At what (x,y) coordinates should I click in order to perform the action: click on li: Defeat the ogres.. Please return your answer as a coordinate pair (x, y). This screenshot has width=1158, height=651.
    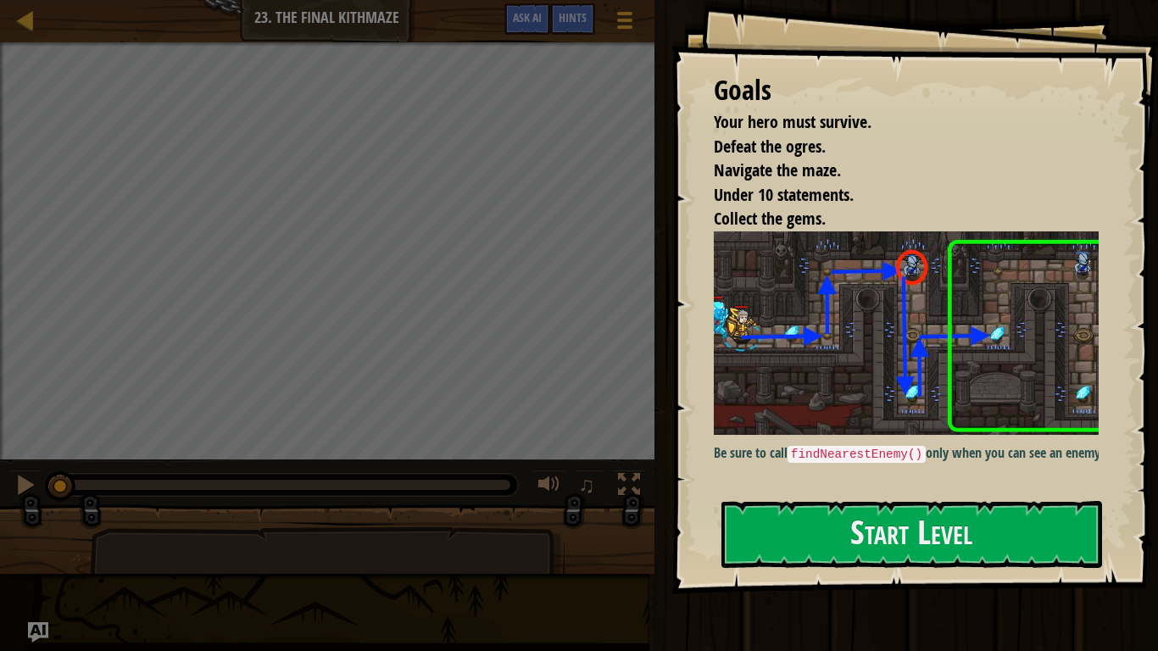
    Looking at the image, I should click on (893, 147).